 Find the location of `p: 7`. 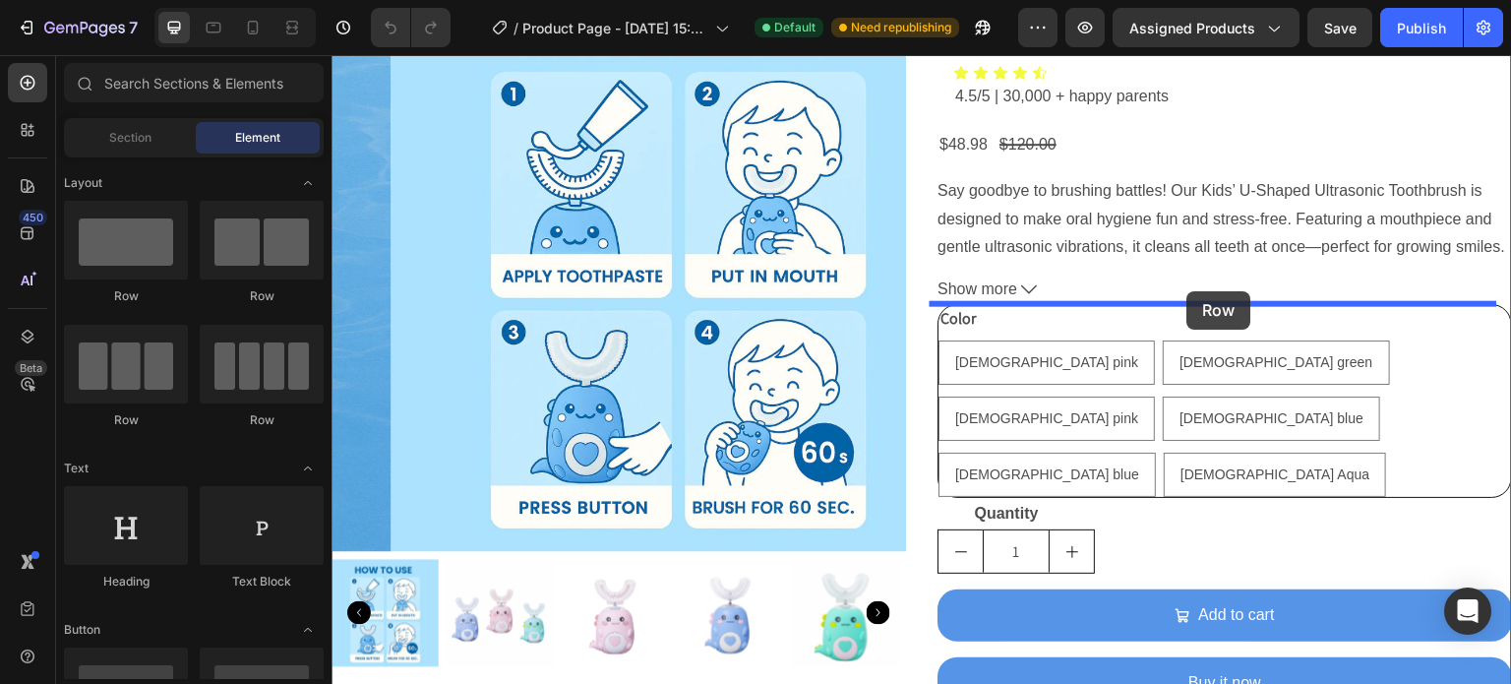

p: 7 is located at coordinates (133, 28).